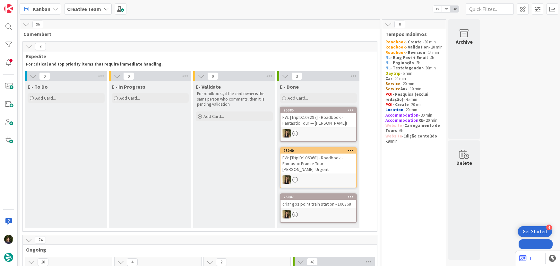 The height and width of the screenshot is (266, 560). Describe the element at coordinates (319, 201) in the screenshot. I see `div: 25047criar gps point train station - 106368` at that location.